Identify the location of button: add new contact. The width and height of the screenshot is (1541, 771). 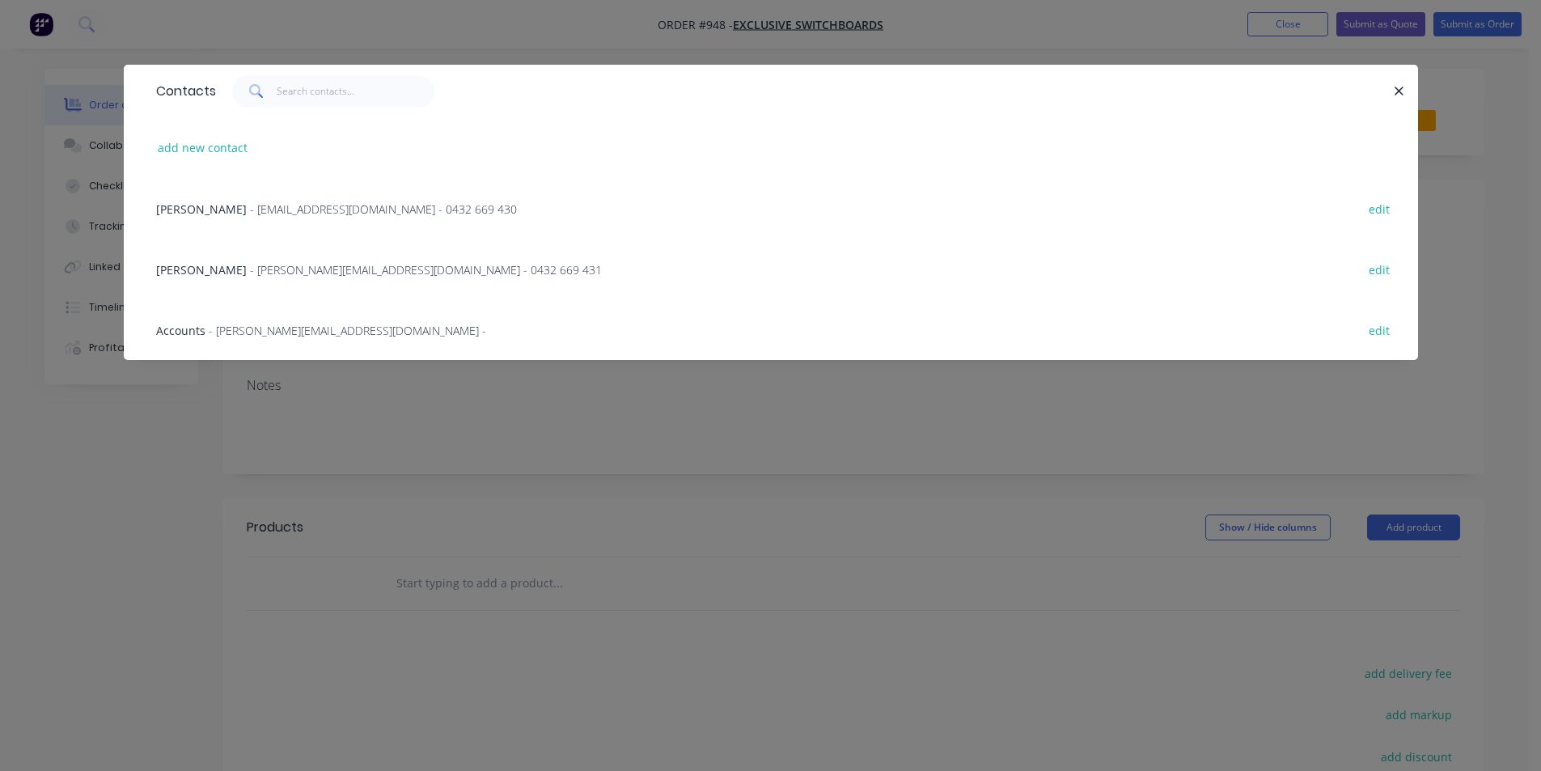
(203, 147).